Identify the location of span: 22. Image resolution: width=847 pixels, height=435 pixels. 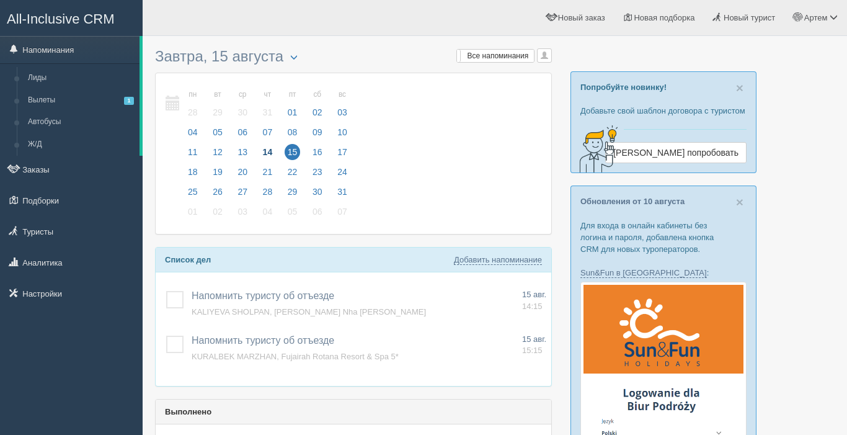
(293, 172).